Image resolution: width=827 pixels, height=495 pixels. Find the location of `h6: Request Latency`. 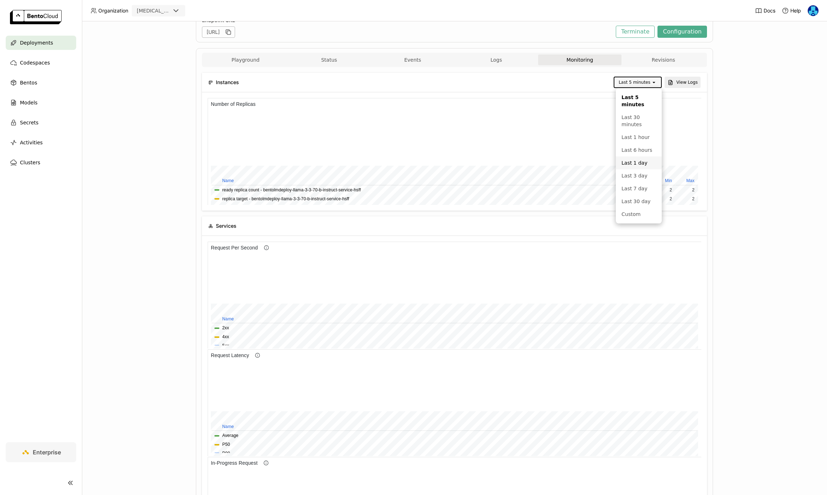

h6: Request Latency is located at coordinates (22, 6).